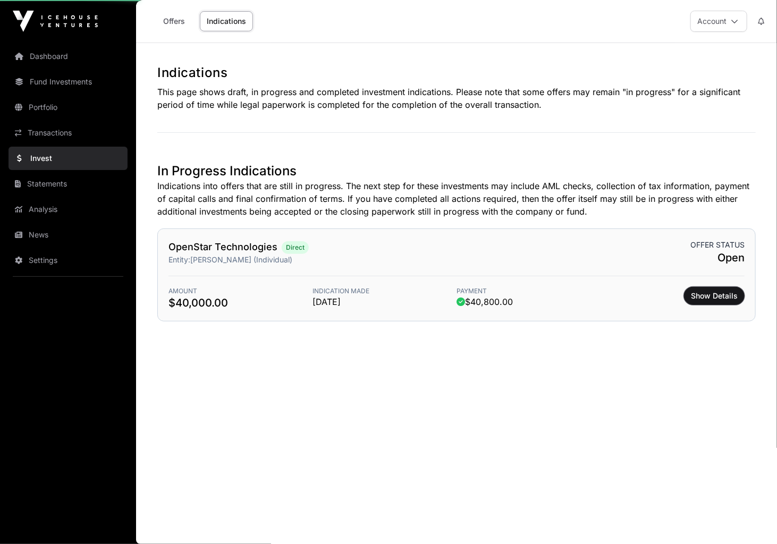  What do you see at coordinates (68, 107) in the screenshot?
I see `a: Portfolio` at bounding box center [68, 107].